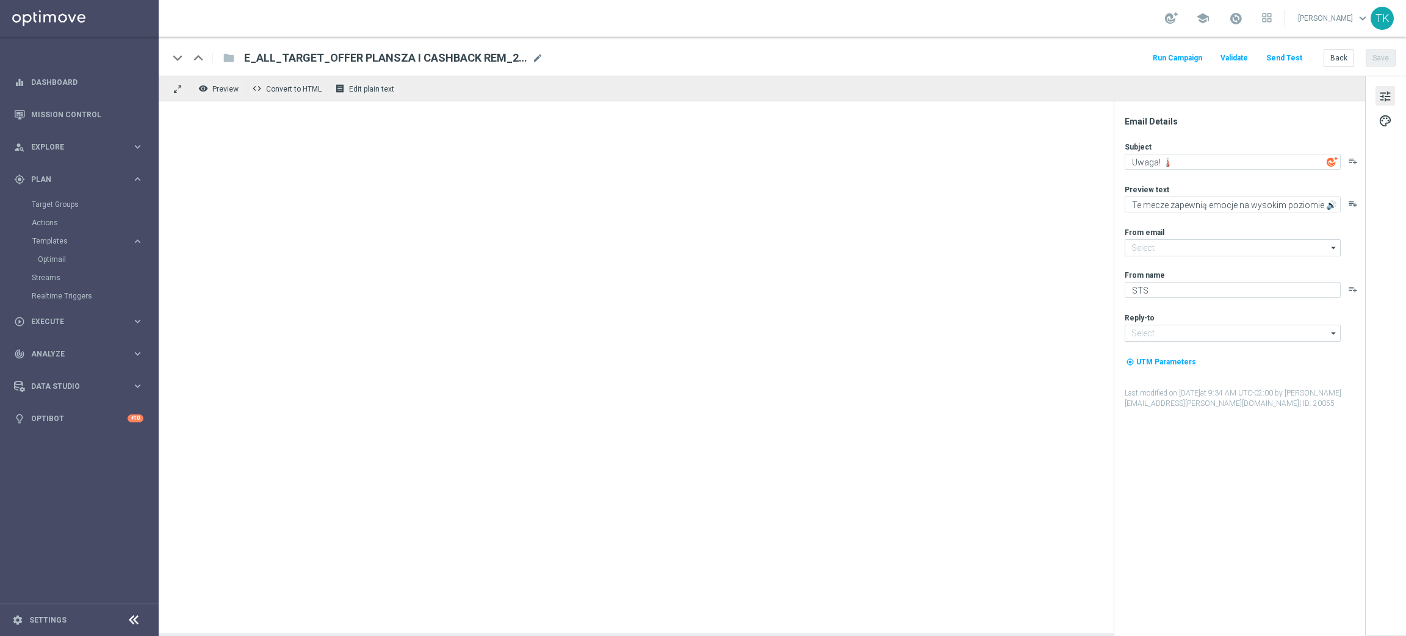 The image size is (1406, 636). I want to click on a: Mission Control, so click(87, 114).